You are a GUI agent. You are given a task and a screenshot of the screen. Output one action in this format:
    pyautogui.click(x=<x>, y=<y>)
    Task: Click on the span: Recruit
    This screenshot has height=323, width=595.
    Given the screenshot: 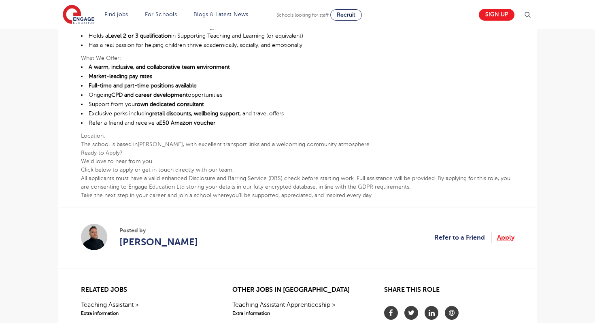 What is the action you would take?
    pyautogui.click(x=346, y=15)
    